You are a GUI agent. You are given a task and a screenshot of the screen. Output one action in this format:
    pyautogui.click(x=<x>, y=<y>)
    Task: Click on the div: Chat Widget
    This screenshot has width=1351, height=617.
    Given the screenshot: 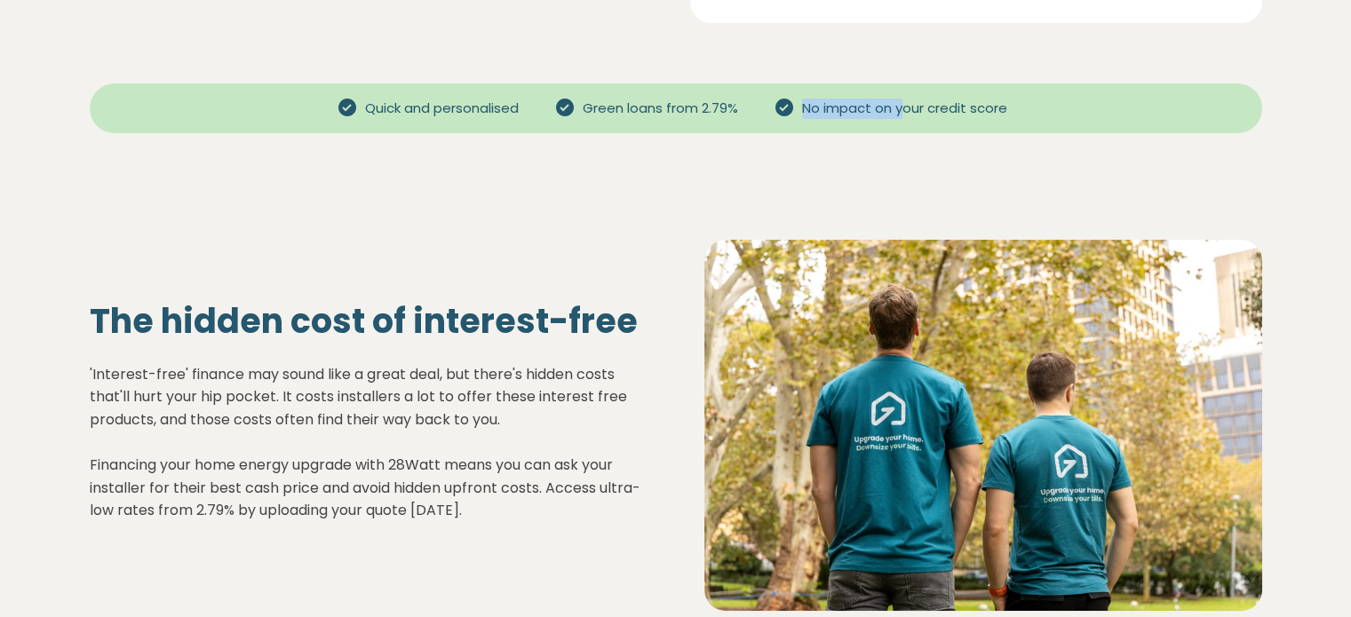 What is the action you would take?
    pyautogui.click(x=1306, y=575)
    